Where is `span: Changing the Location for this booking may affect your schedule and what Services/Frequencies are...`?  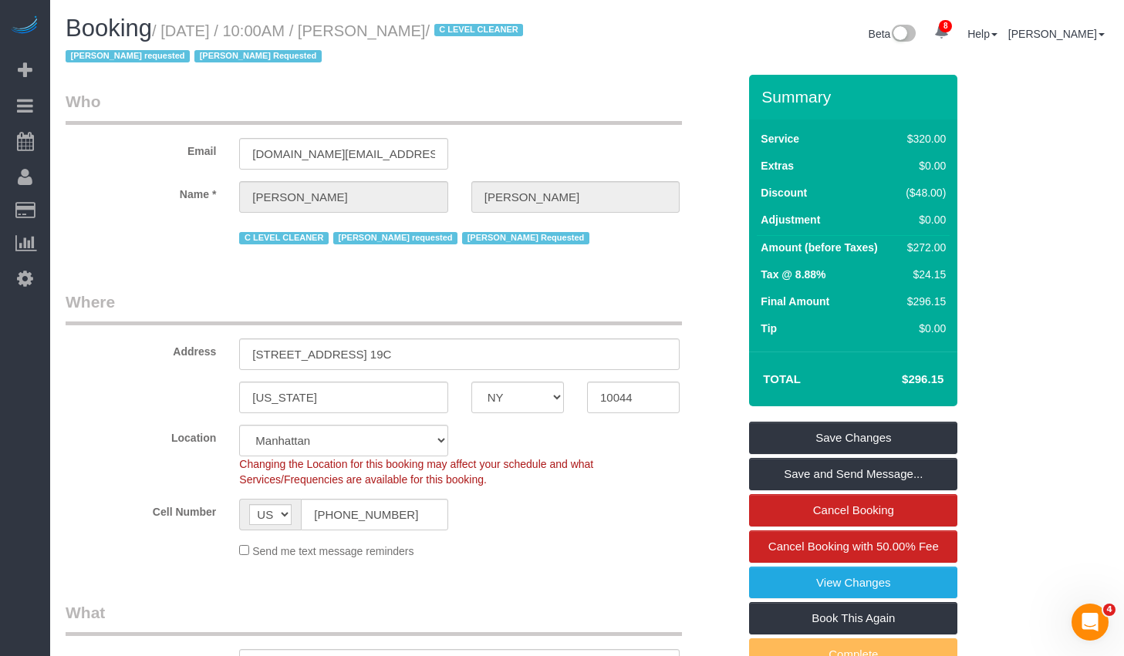
span: Changing the Location for this booking may affect your schedule and what Services/Frequencies are... is located at coordinates (416, 472).